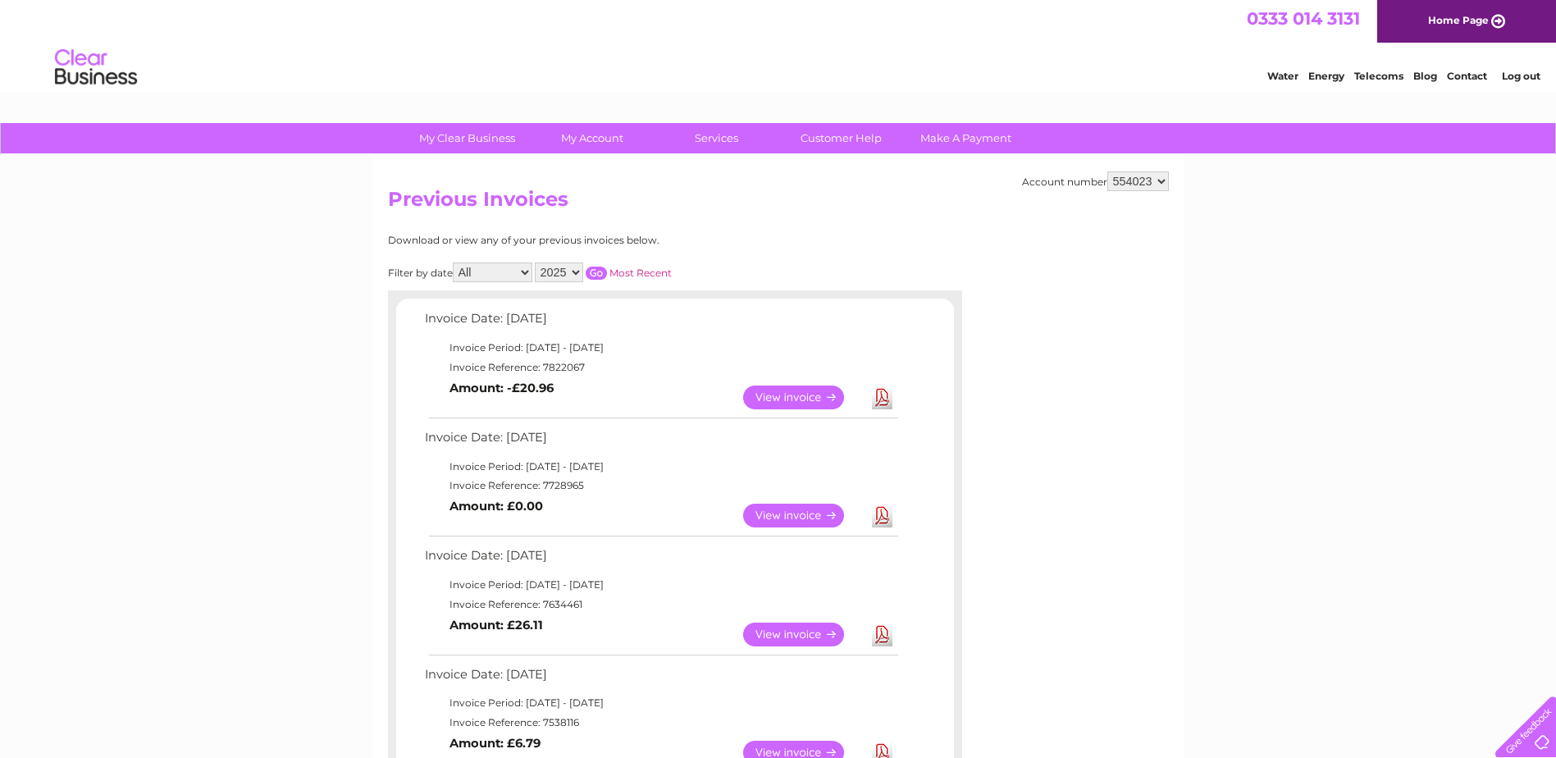 Image resolution: width=1556 pixels, height=758 pixels. Describe the element at coordinates (716, 138) in the screenshot. I see `a: Services` at that location.